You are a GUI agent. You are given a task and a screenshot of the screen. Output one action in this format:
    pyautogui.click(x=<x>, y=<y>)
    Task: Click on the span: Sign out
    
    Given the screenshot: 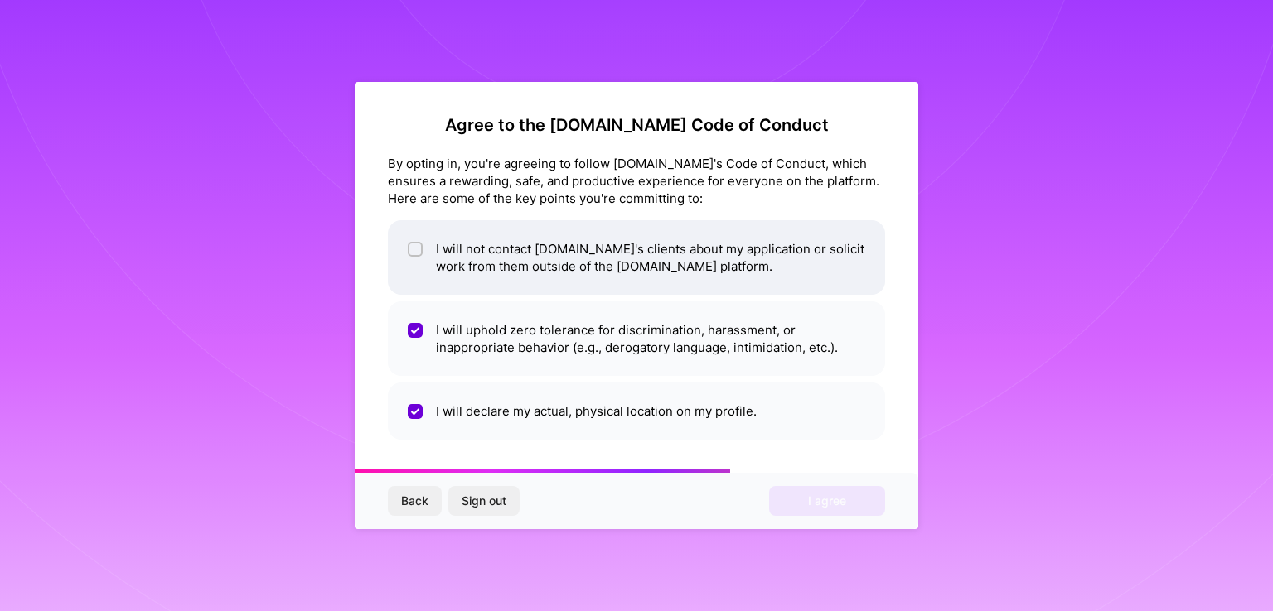 What is the action you would take?
    pyautogui.click(x=484, y=501)
    